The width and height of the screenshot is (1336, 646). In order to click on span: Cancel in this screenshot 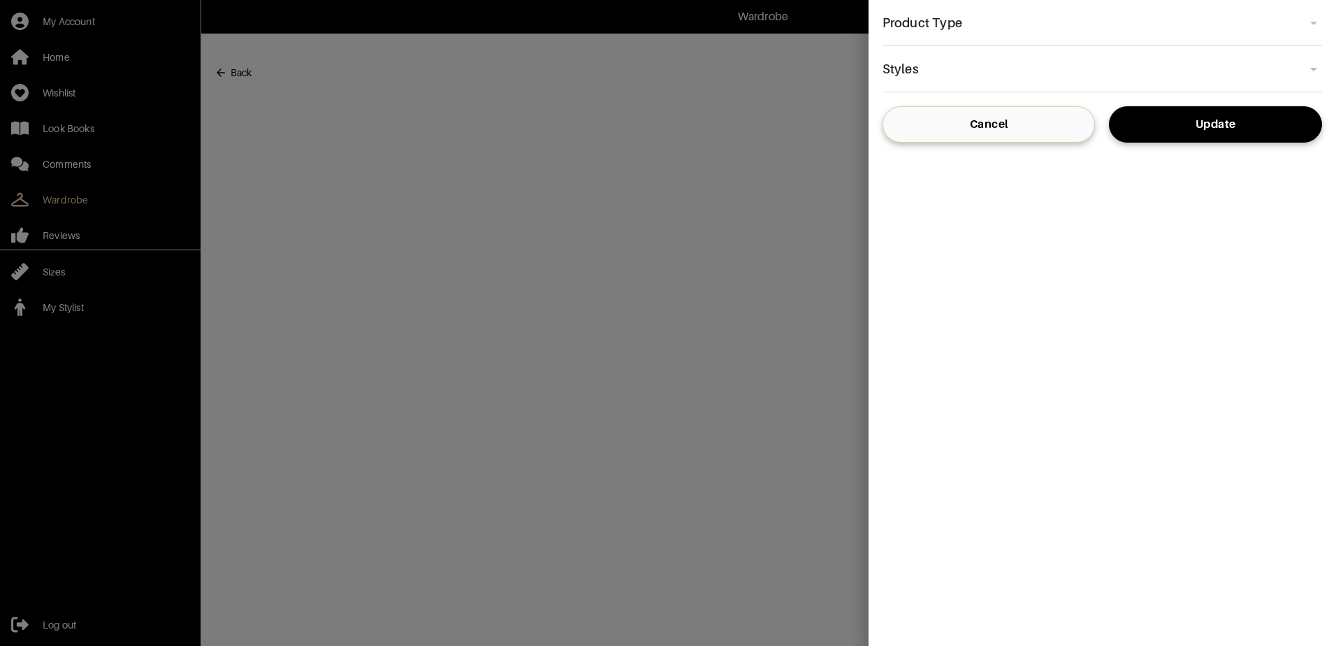, I will do `click(989, 124)`.